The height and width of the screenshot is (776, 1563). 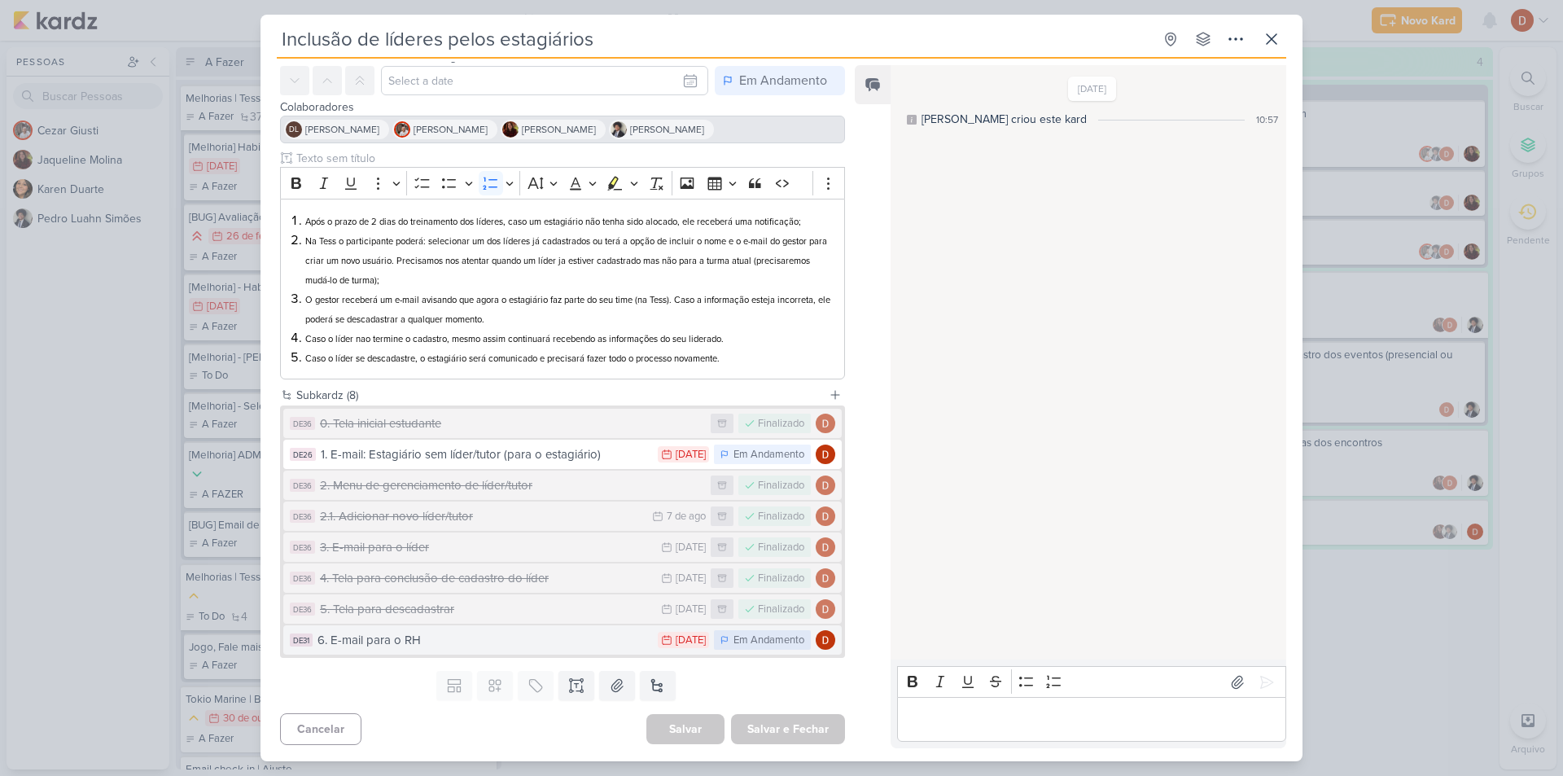 I want to click on p: DL, so click(x=294, y=130).